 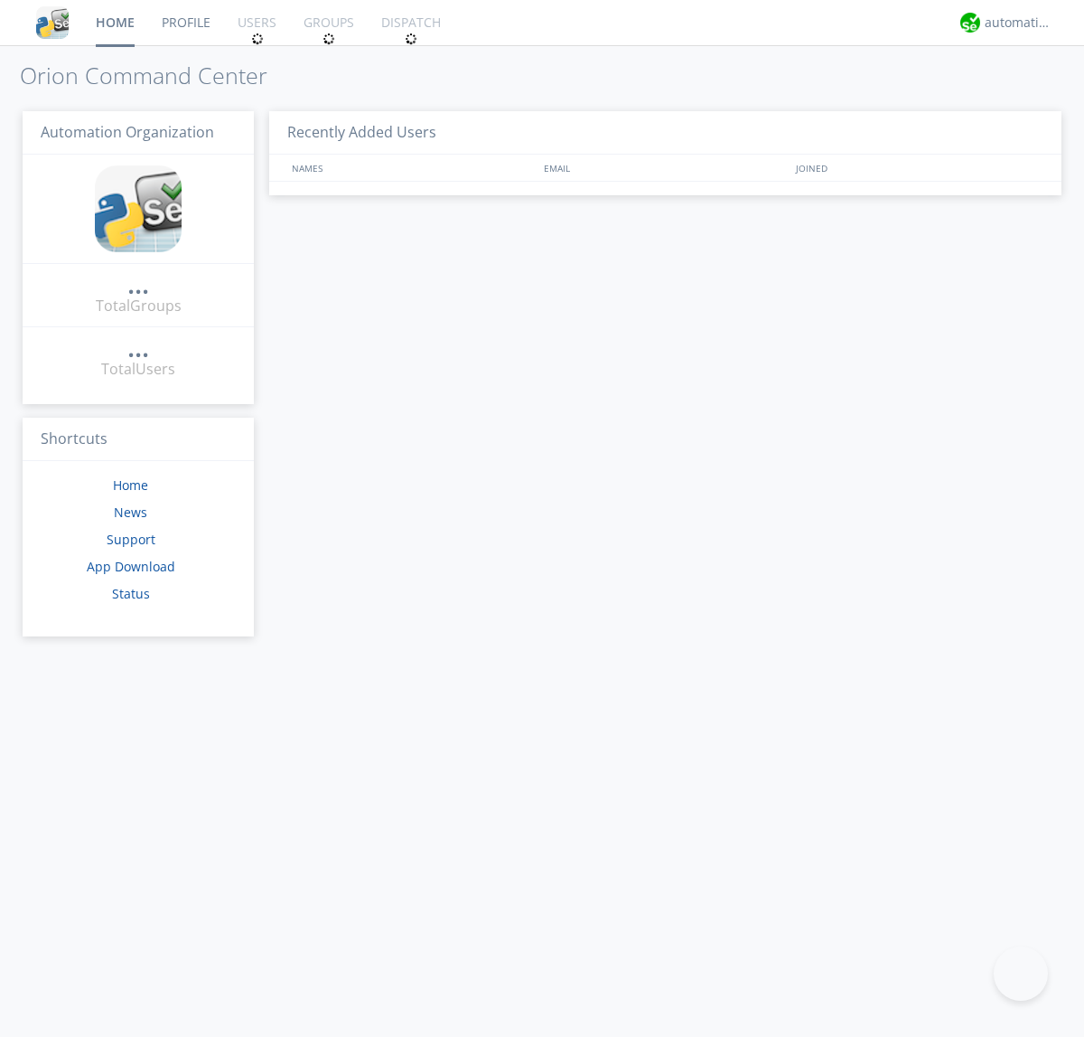 I want to click on h3: Recently Added Users, so click(x=665, y=133).